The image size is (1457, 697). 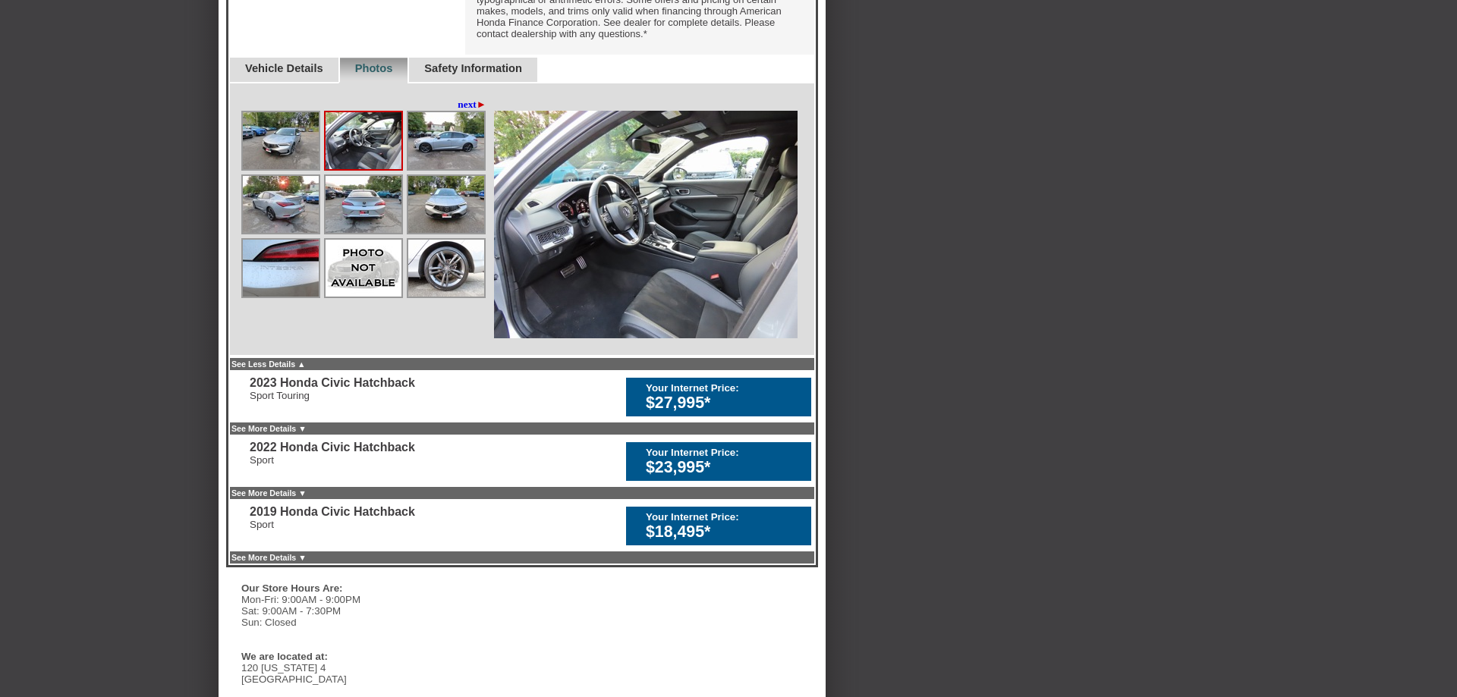 I want to click on div: 2019 Honda Civic Hatchback, so click(x=332, y=512).